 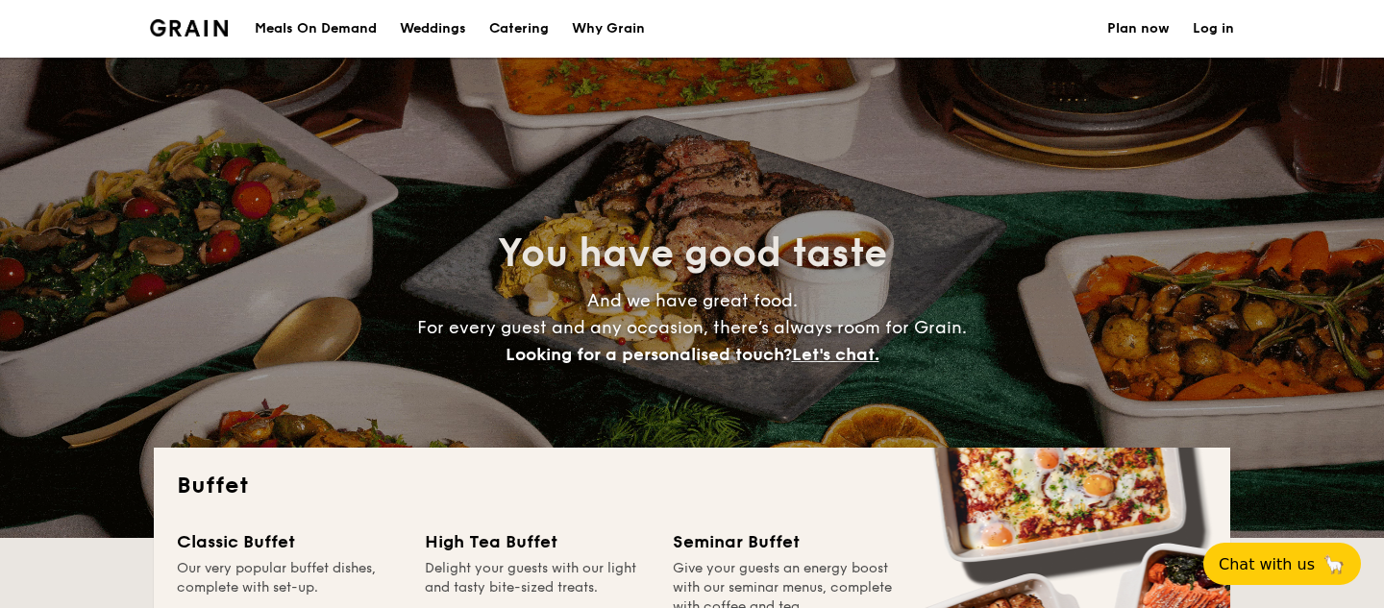 I want to click on img: Grain, so click(x=188, y=28).